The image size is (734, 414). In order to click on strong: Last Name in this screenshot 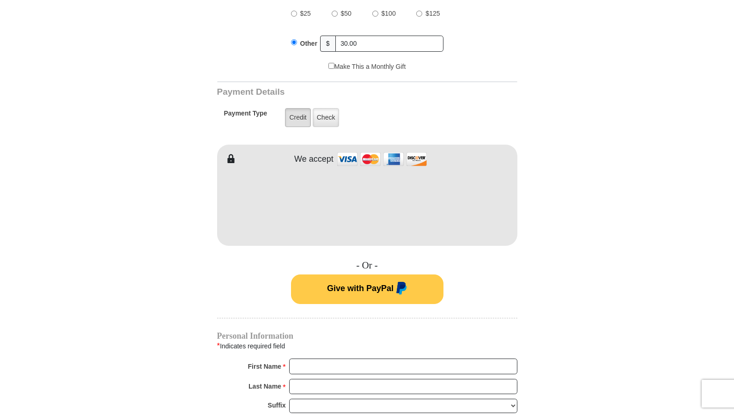, I will do `click(265, 386)`.